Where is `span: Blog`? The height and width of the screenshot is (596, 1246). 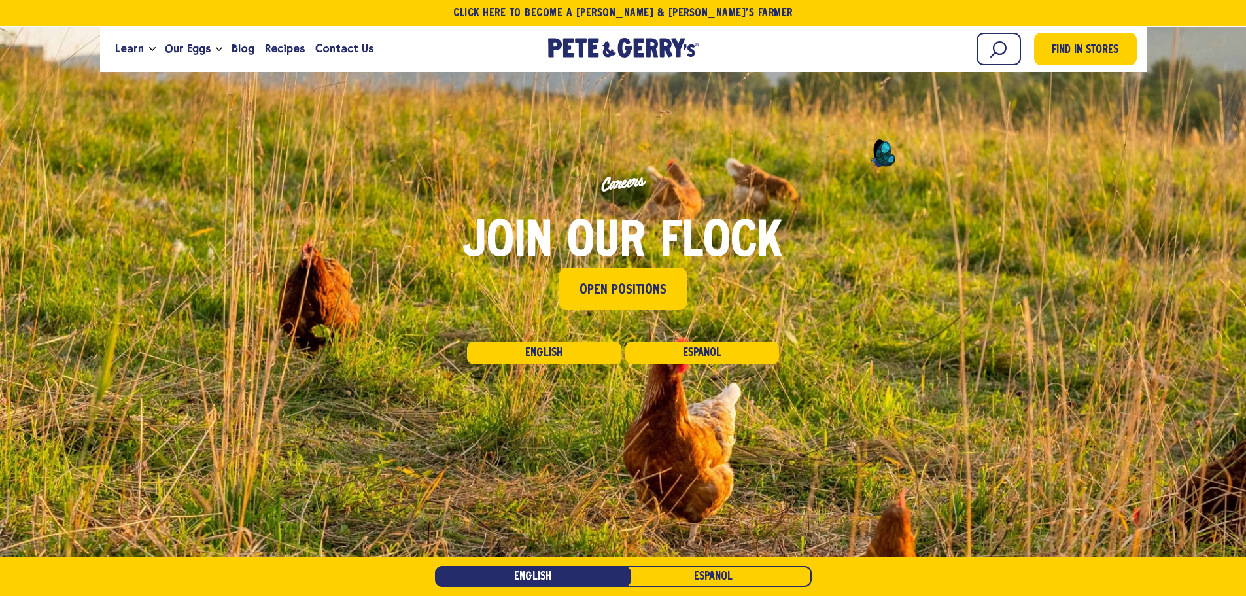 span: Blog is located at coordinates (243, 48).